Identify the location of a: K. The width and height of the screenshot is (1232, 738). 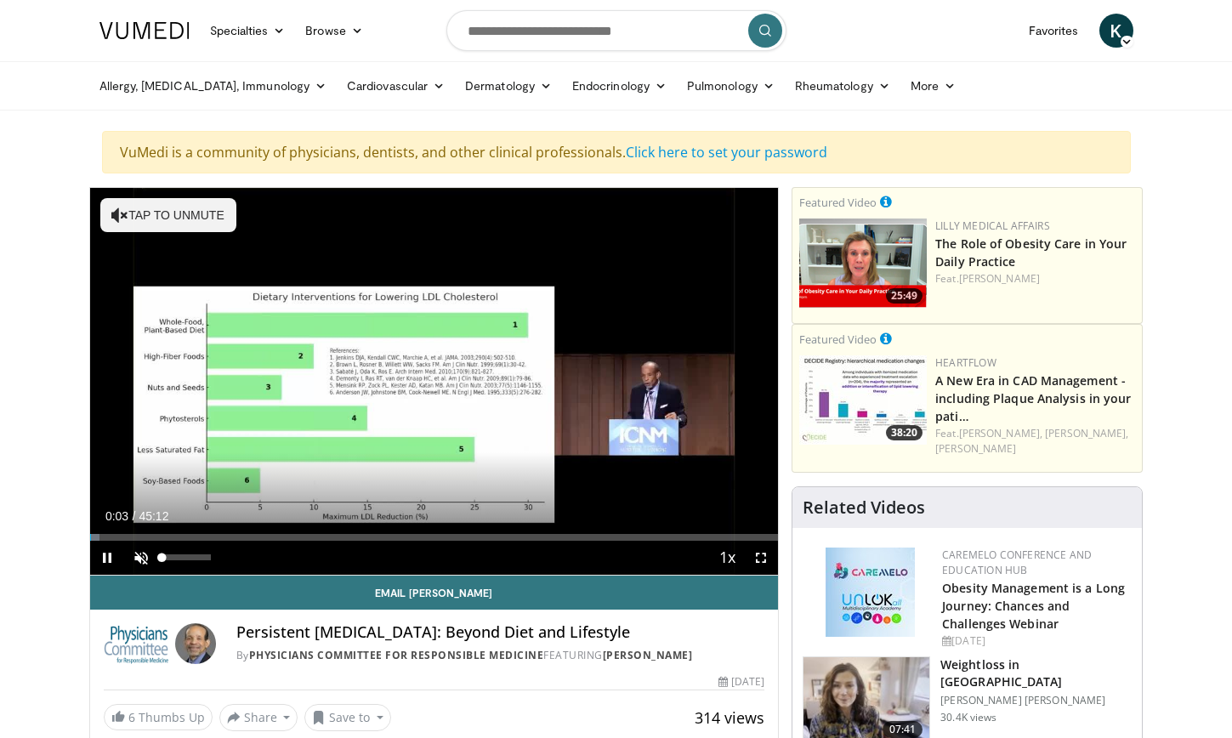
(1117, 31).